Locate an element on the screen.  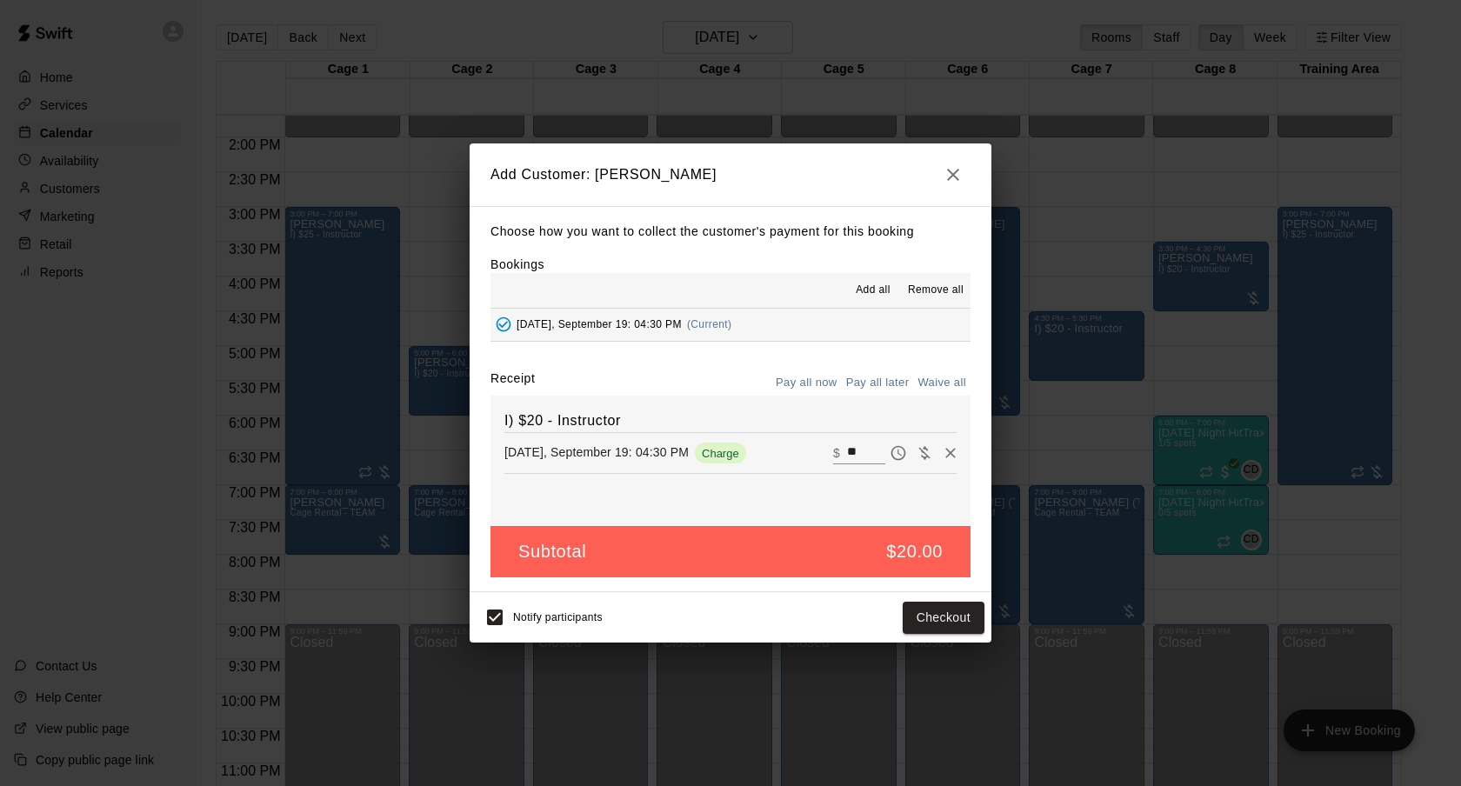
button: Remove is located at coordinates (950, 453).